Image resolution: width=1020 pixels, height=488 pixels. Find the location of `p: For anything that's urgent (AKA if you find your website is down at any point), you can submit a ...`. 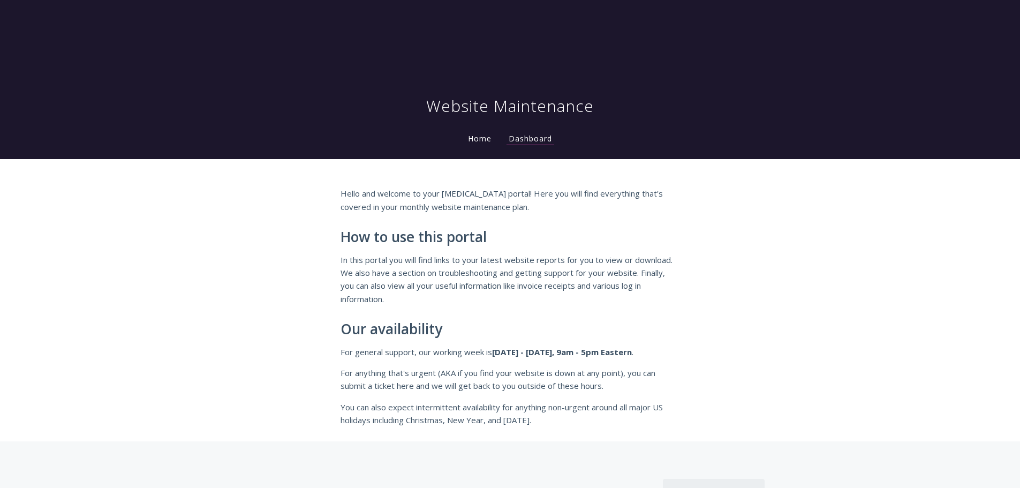

p: For anything that's urgent (AKA if you find your website is down at any point), you can submit a ... is located at coordinates (510, 379).